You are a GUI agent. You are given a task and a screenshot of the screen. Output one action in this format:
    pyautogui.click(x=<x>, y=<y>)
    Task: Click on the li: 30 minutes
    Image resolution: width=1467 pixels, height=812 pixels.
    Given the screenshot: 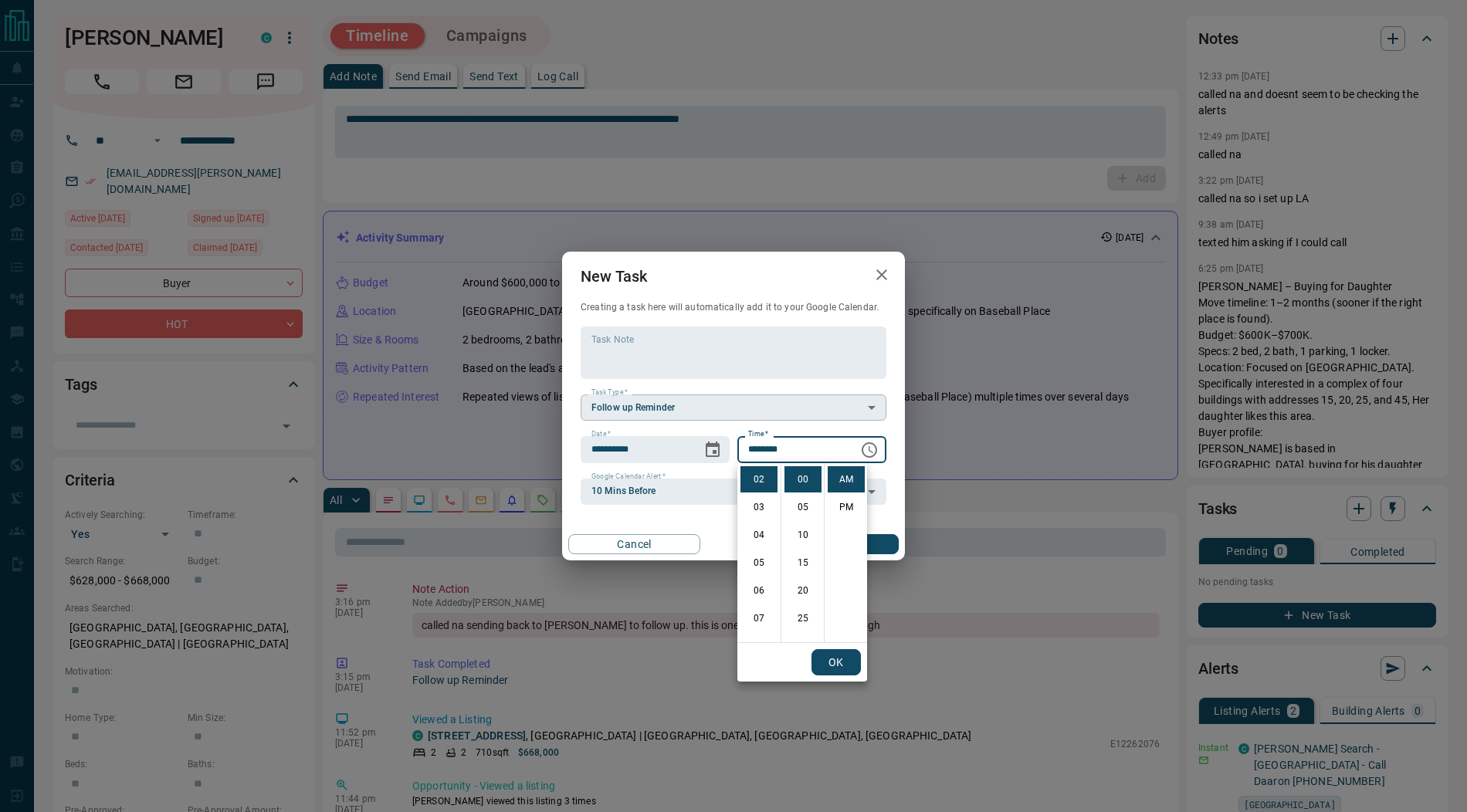 What is the action you would take?
    pyautogui.click(x=803, y=647)
    